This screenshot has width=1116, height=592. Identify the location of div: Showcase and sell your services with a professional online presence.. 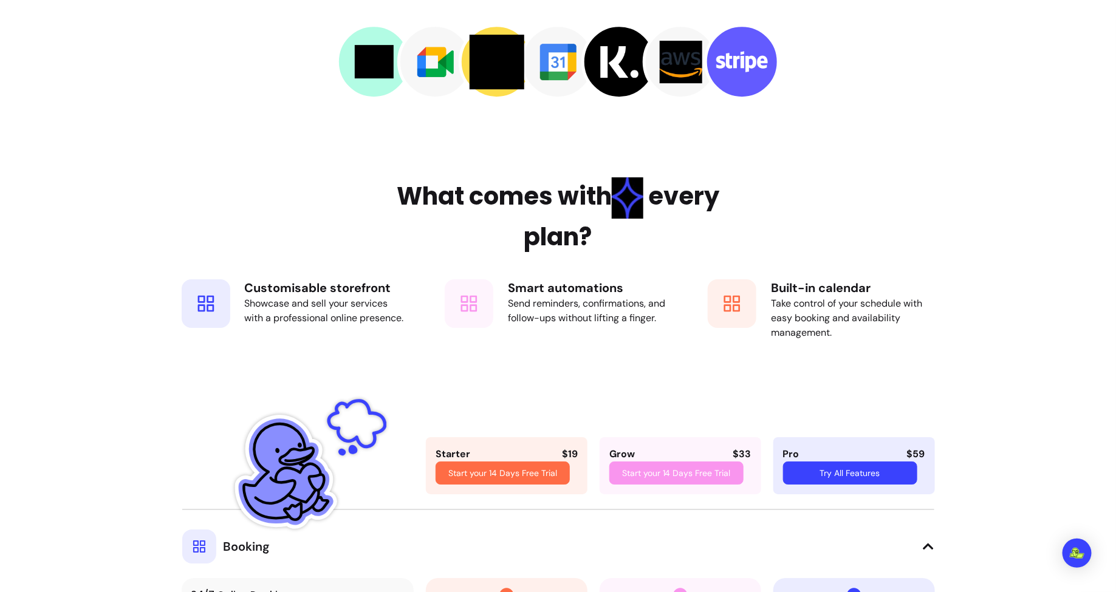
(326, 311).